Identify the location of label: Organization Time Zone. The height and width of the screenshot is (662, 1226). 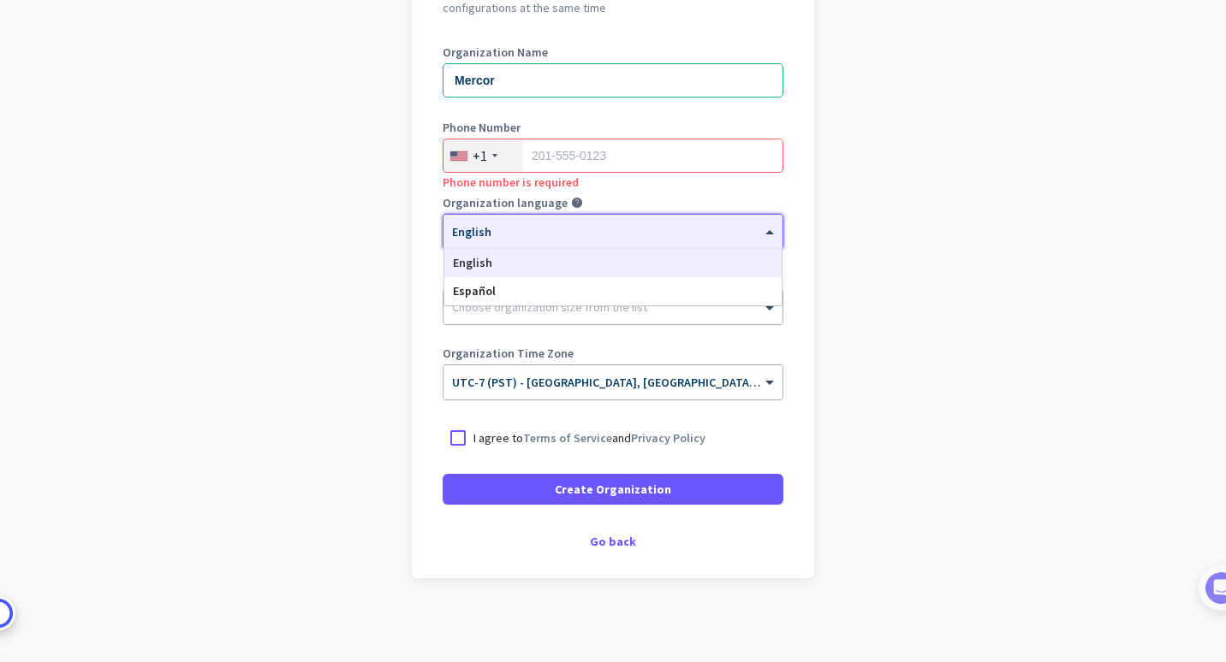
(613, 353).